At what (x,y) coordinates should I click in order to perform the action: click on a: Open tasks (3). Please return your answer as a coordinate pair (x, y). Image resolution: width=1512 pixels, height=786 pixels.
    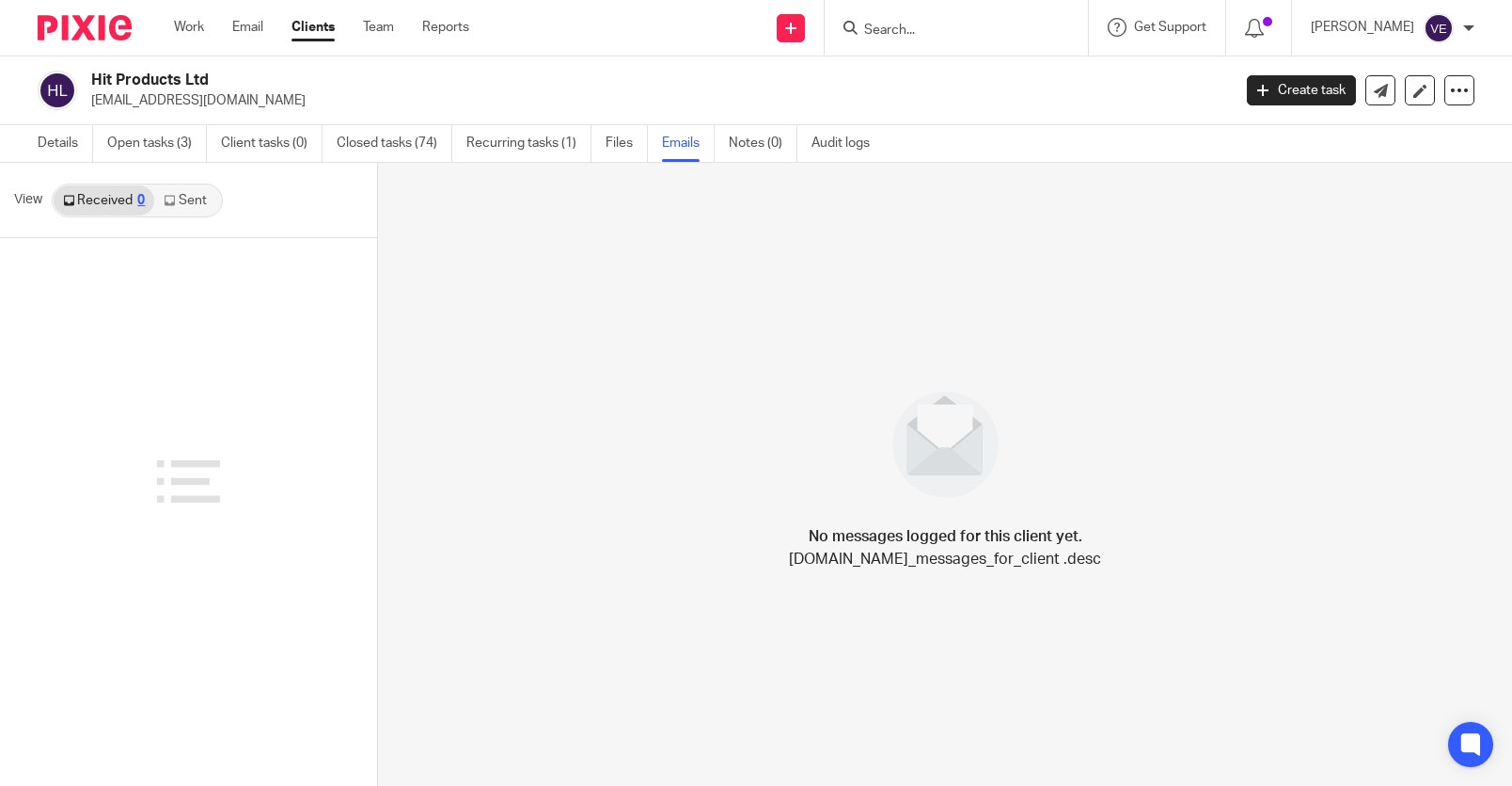
    Looking at the image, I should click on (158, 143).